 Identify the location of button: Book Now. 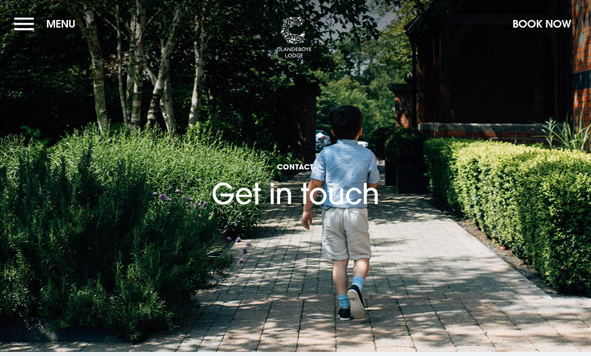
(542, 23).